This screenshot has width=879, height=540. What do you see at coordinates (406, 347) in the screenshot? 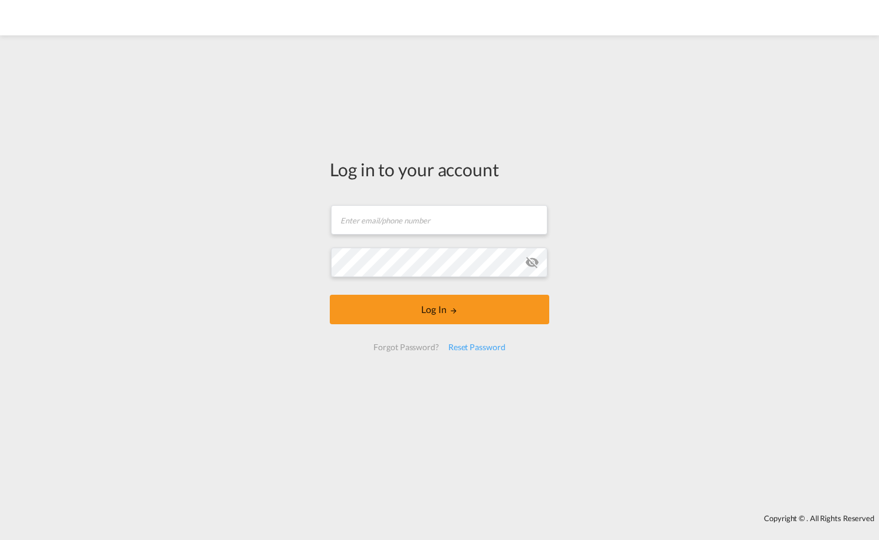
I see `div: Forgot Password?` at bounding box center [406, 347].